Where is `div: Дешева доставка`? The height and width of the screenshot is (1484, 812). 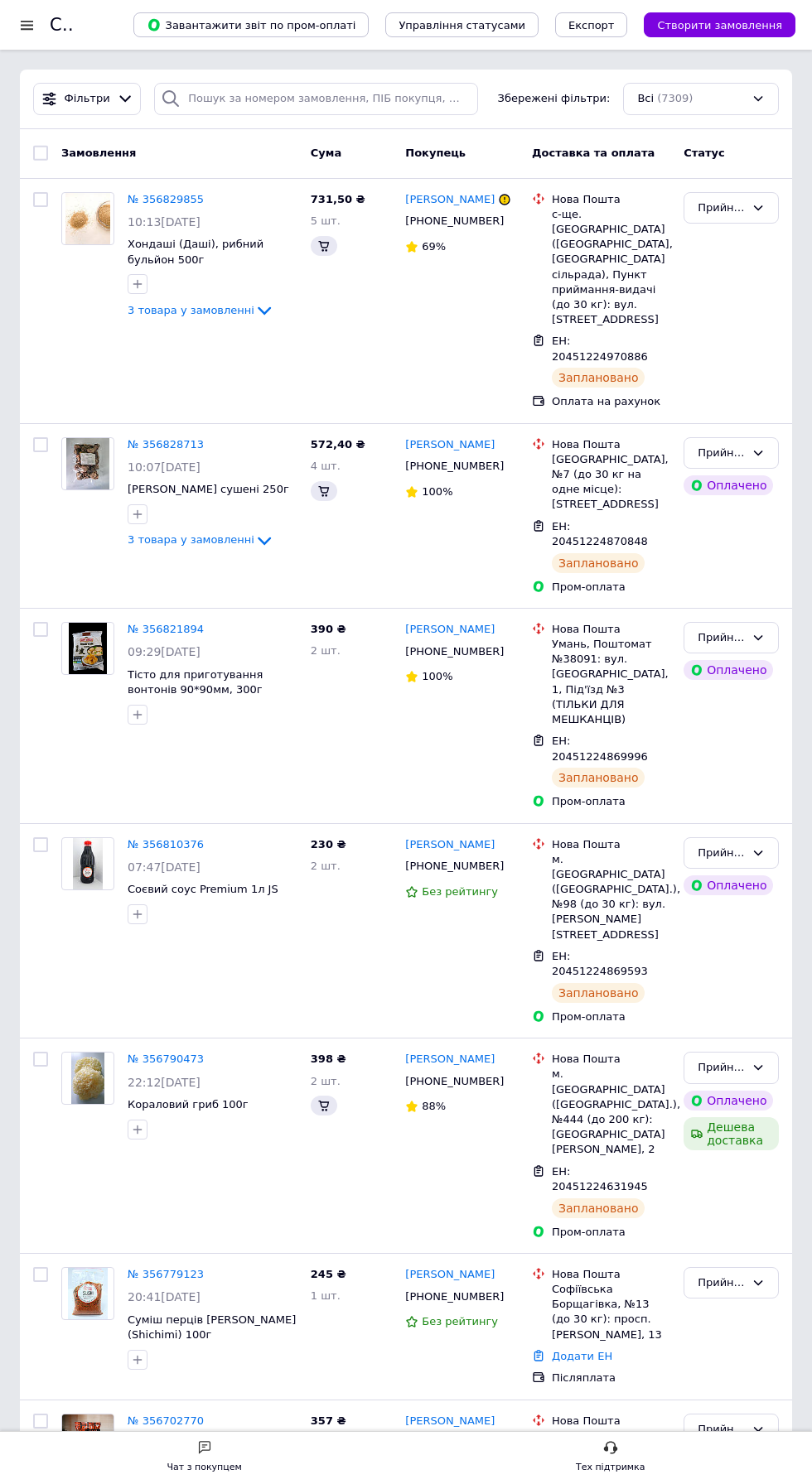
div: Дешева доставка is located at coordinates (731, 1134).